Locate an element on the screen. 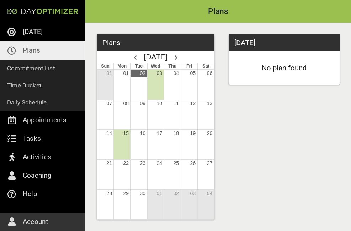  div: Month View is located at coordinates (156, 141).